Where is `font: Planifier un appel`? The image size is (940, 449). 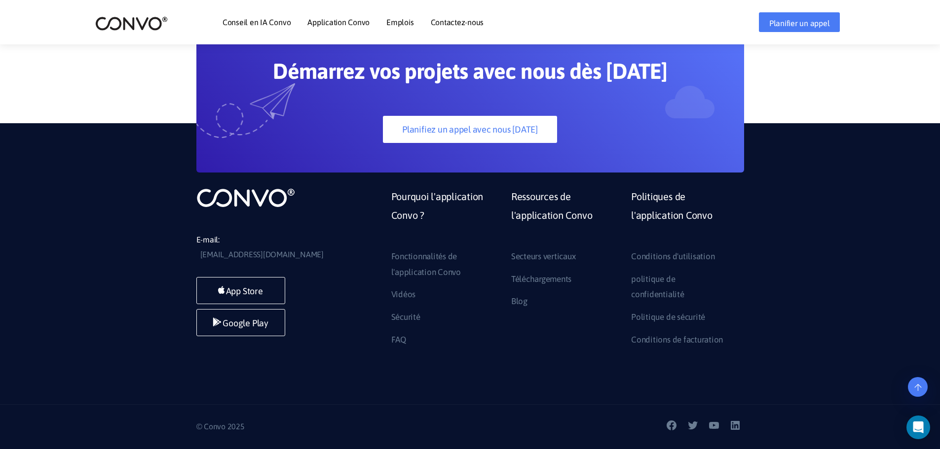
font: Planifier un appel is located at coordinates (799, 23).